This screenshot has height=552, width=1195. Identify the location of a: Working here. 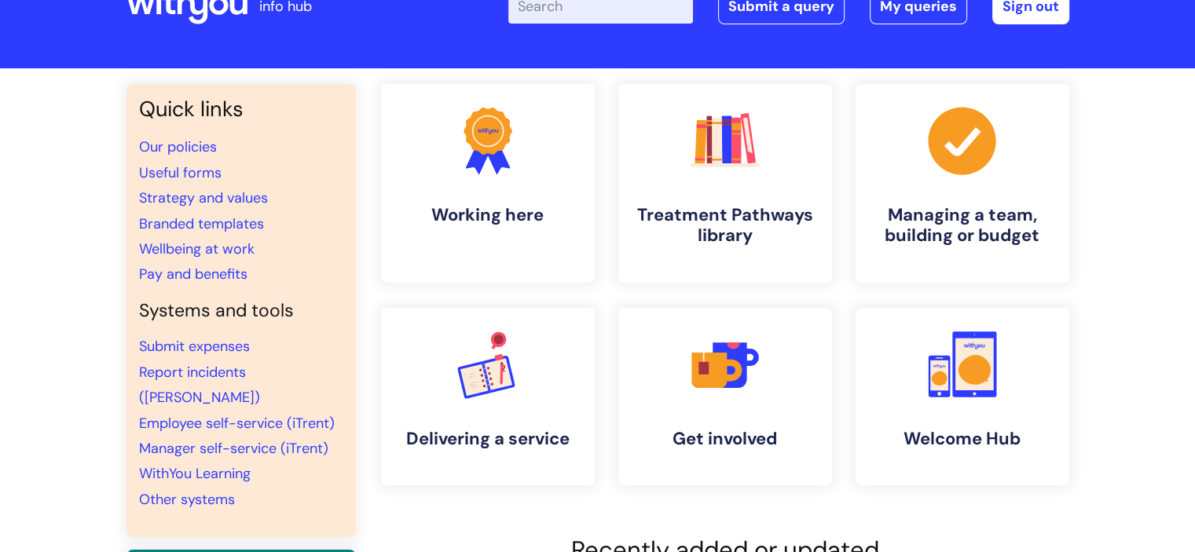
(488, 183).